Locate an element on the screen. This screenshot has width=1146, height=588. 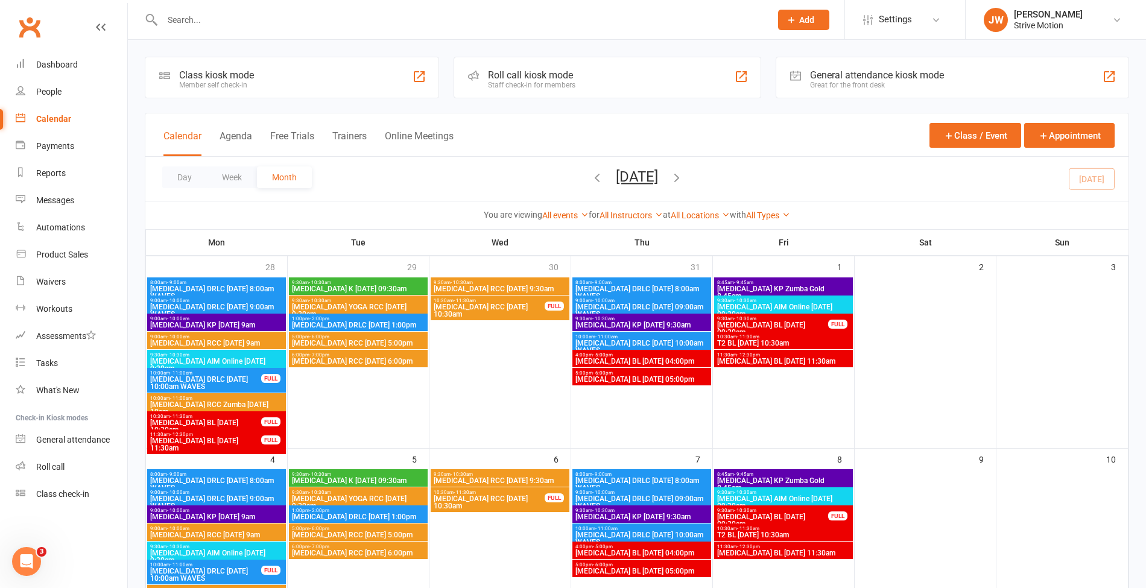
span: Settings is located at coordinates (895, 19).